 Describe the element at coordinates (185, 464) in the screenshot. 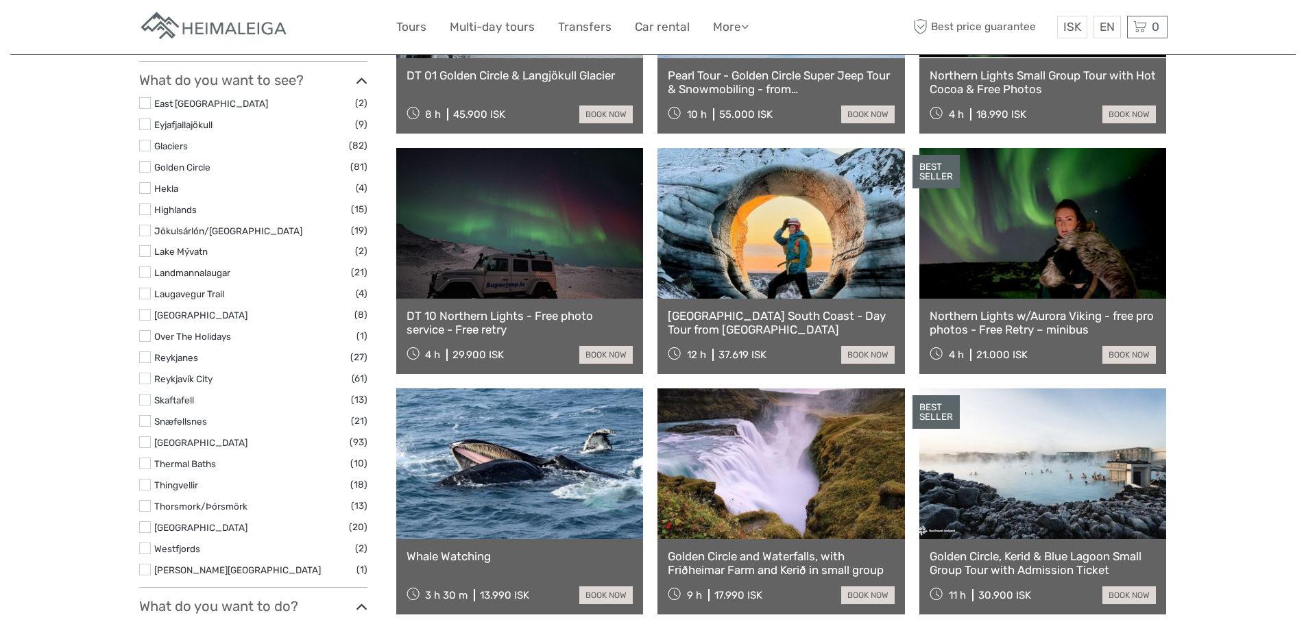

I see `a: Thermal Baths` at that location.